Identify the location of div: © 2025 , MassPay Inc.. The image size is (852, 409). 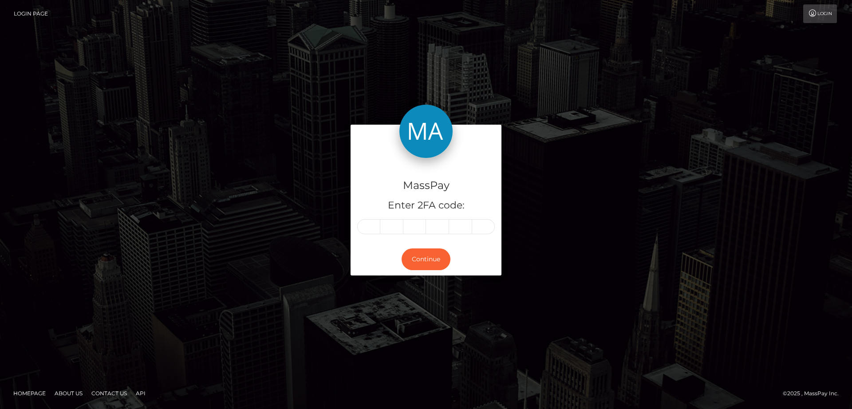
(814, 394).